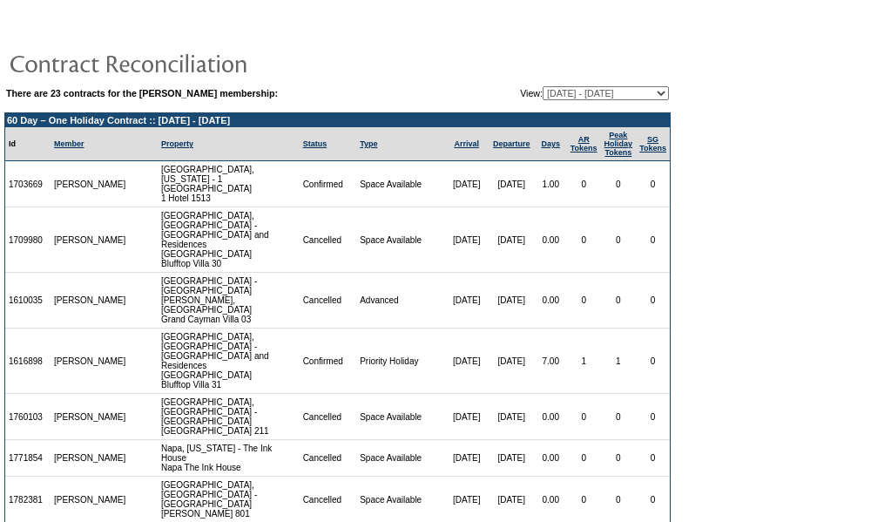  Describe the element at coordinates (369, 144) in the screenshot. I see `a: Type` at that location.